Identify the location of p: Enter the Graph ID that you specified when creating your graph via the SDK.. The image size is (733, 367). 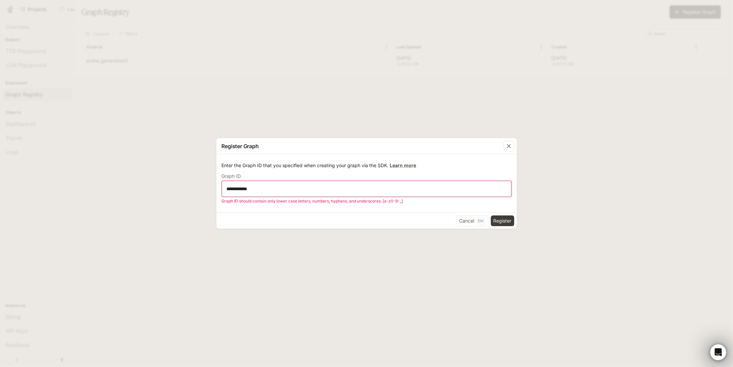
(366, 166).